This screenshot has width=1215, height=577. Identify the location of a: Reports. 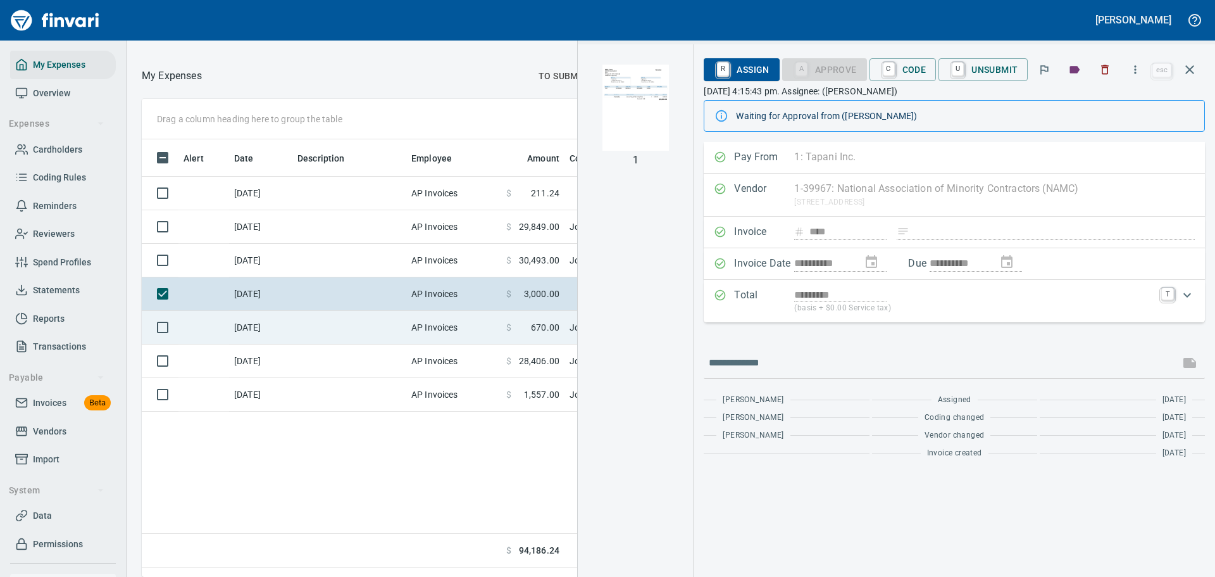
(63, 318).